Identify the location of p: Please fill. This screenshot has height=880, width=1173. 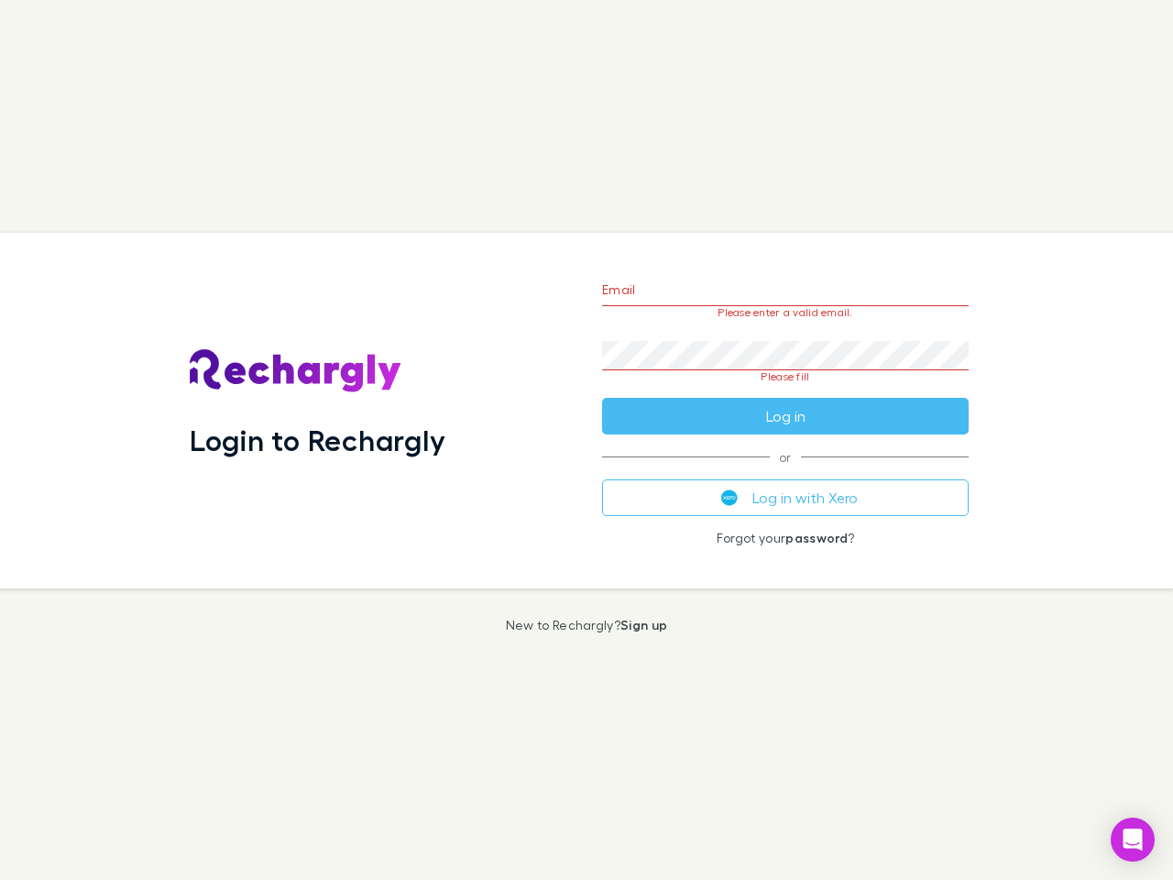
(785, 377).